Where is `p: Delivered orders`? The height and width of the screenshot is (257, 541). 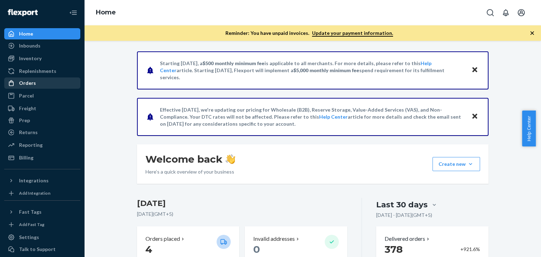 p: Delivered orders is located at coordinates (408, 239).